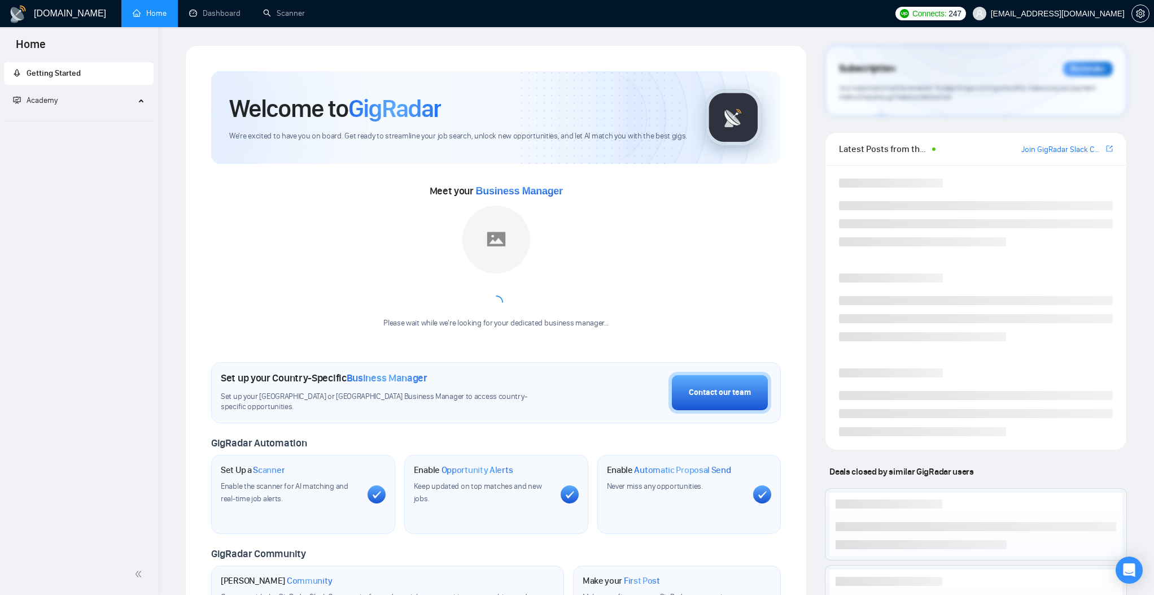 This screenshot has width=1154, height=595. What do you see at coordinates (477, 470) in the screenshot?
I see `span: Opportunity Alerts` at bounding box center [477, 470].